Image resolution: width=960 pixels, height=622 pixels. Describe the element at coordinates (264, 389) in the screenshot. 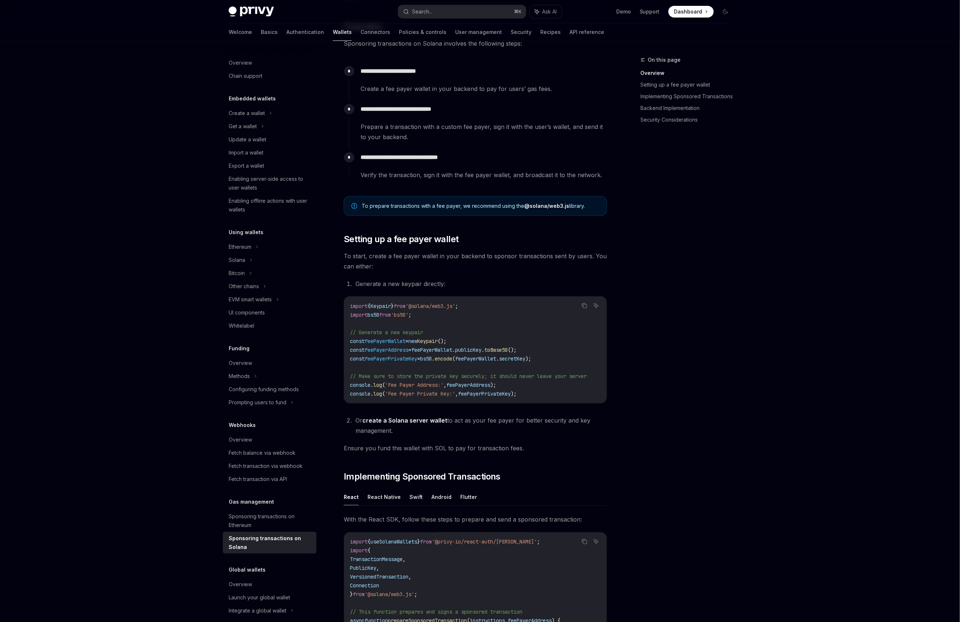

I see `div: Configuring funding methods` at that location.